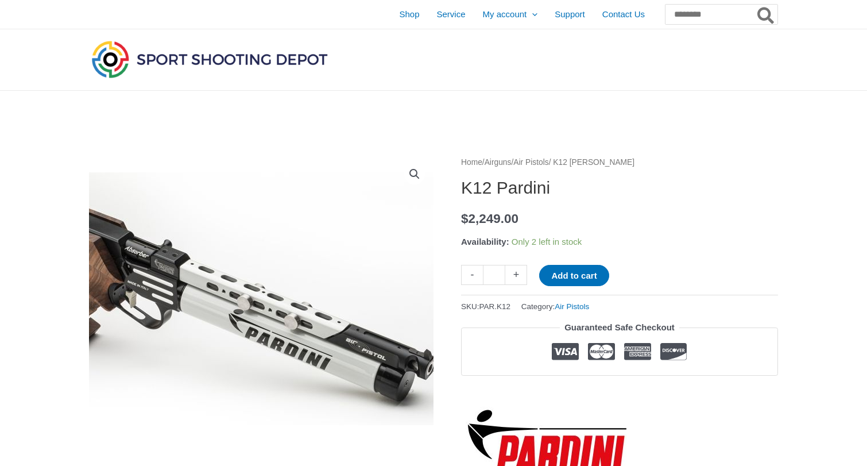 This screenshot has width=867, height=466. What do you see at coordinates (494, 275) in the screenshot?
I see `input: Product quantity` at bounding box center [494, 275].